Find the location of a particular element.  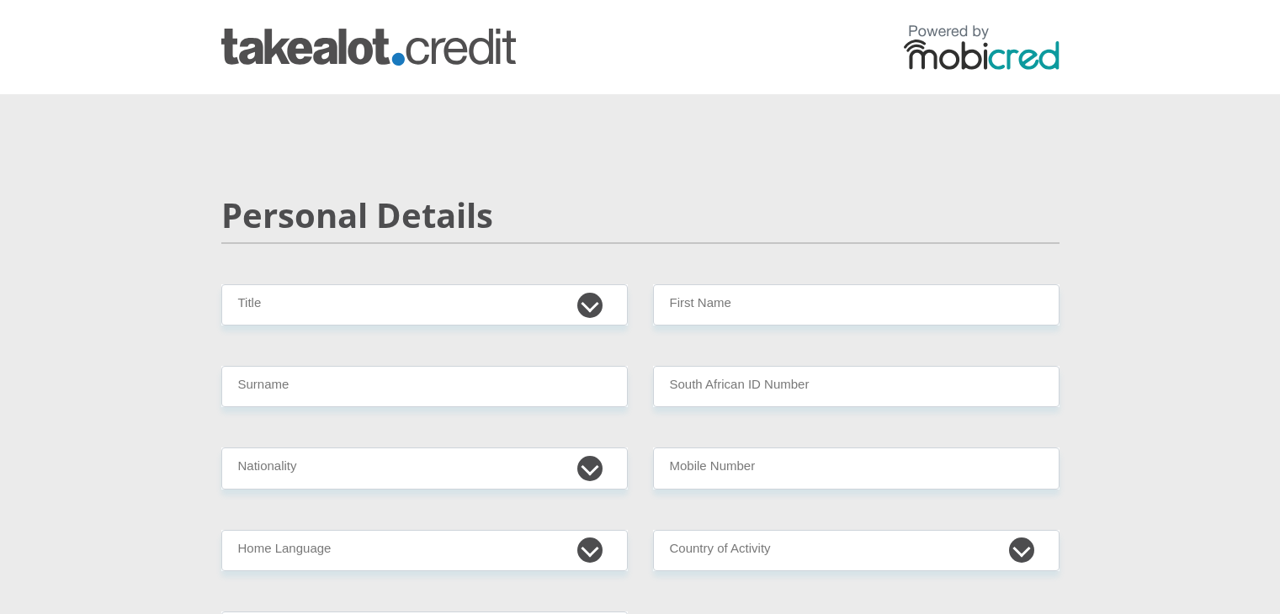

h2: Personal Details is located at coordinates (641, 215).